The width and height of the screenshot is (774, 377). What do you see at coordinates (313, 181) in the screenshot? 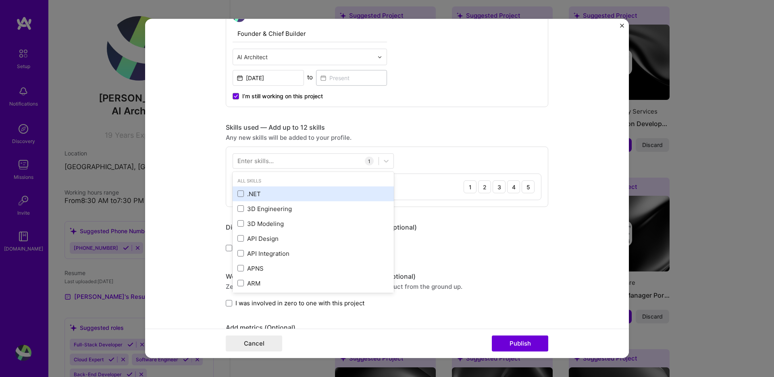
I see `div: All Skills` at bounding box center [313, 181].